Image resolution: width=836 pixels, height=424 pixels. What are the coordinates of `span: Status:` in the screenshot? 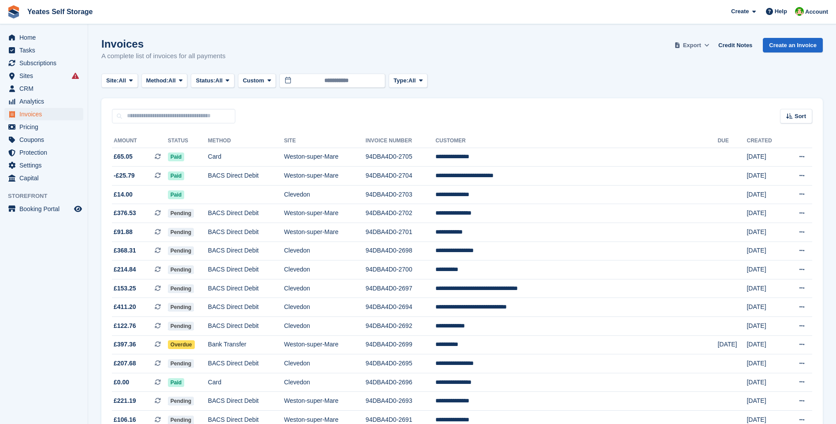 It's located at (205, 81).